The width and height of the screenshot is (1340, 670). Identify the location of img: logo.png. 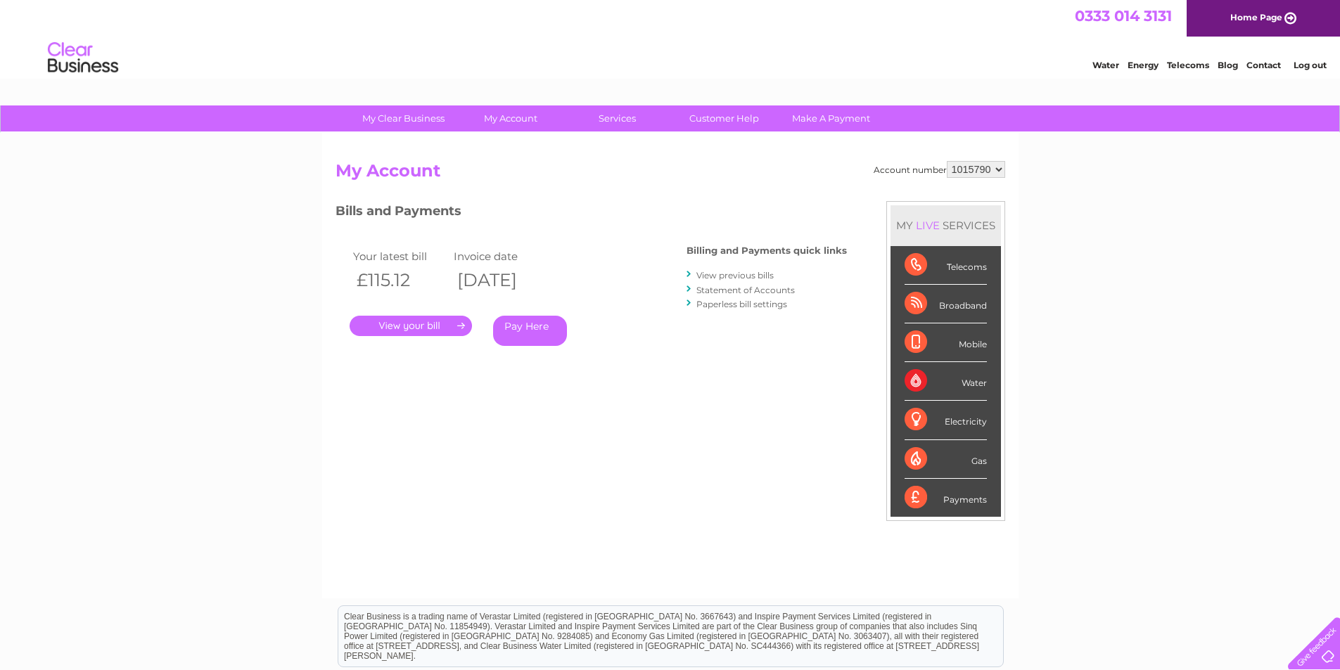
(83, 58).